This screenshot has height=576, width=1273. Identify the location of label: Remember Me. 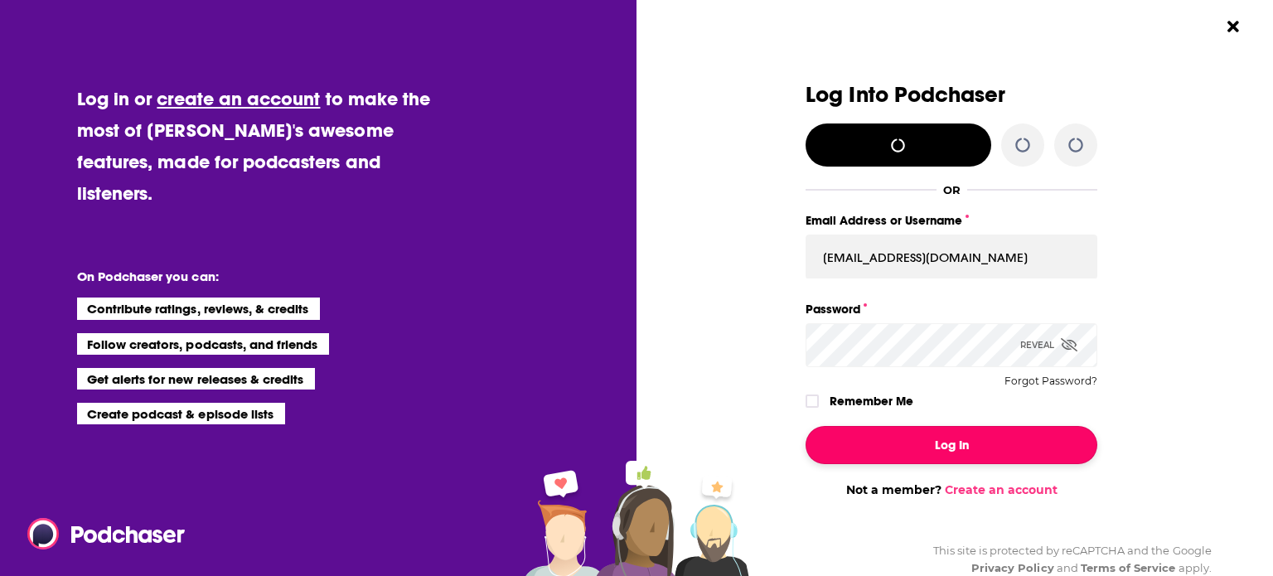
(871, 401).